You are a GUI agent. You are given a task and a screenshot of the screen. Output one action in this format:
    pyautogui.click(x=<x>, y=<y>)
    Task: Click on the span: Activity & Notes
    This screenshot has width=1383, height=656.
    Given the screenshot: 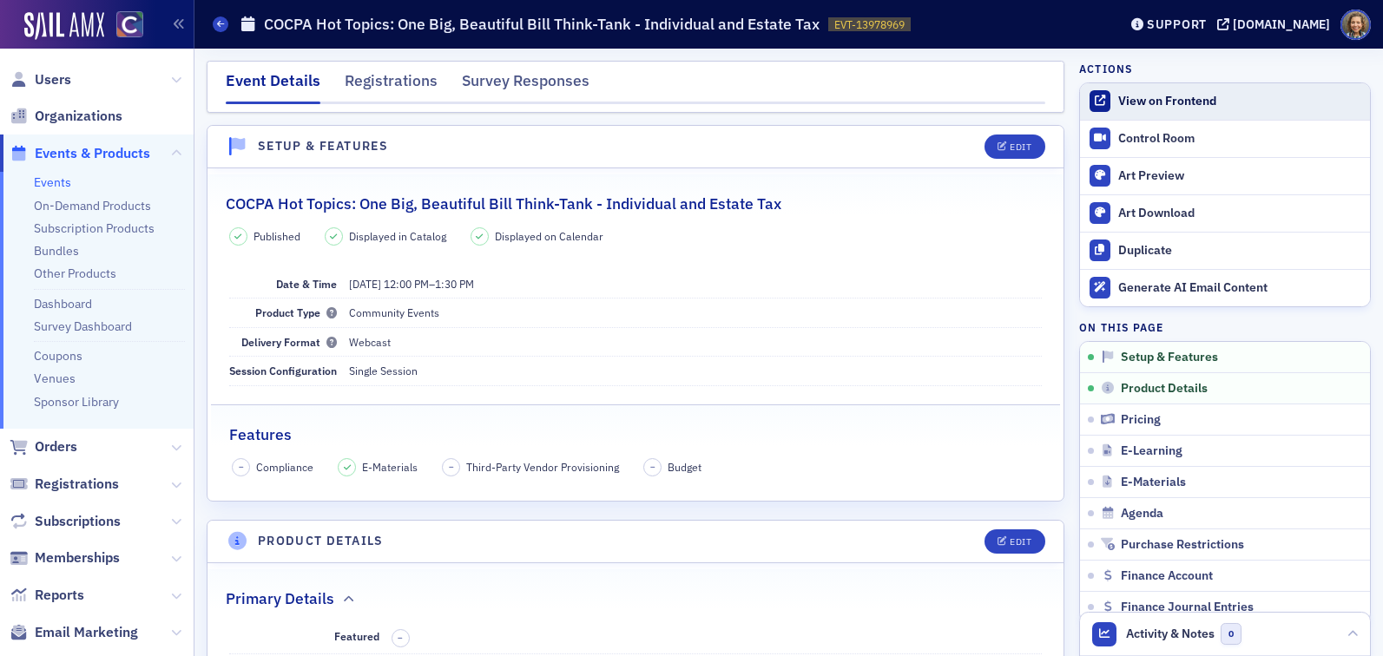 What is the action you would take?
    pyautogui.click(x=1170, y=634)
    